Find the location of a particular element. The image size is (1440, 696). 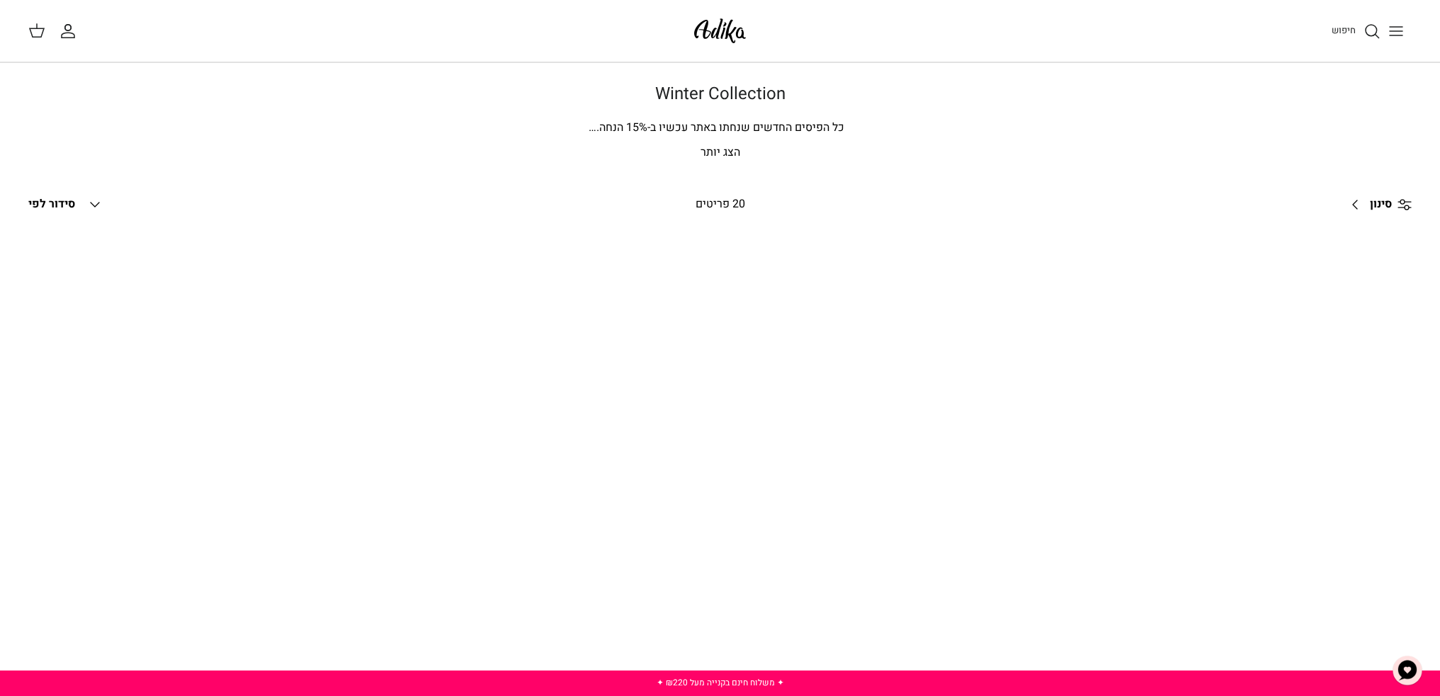

span: סינון is located at coordinates (1381, 205).